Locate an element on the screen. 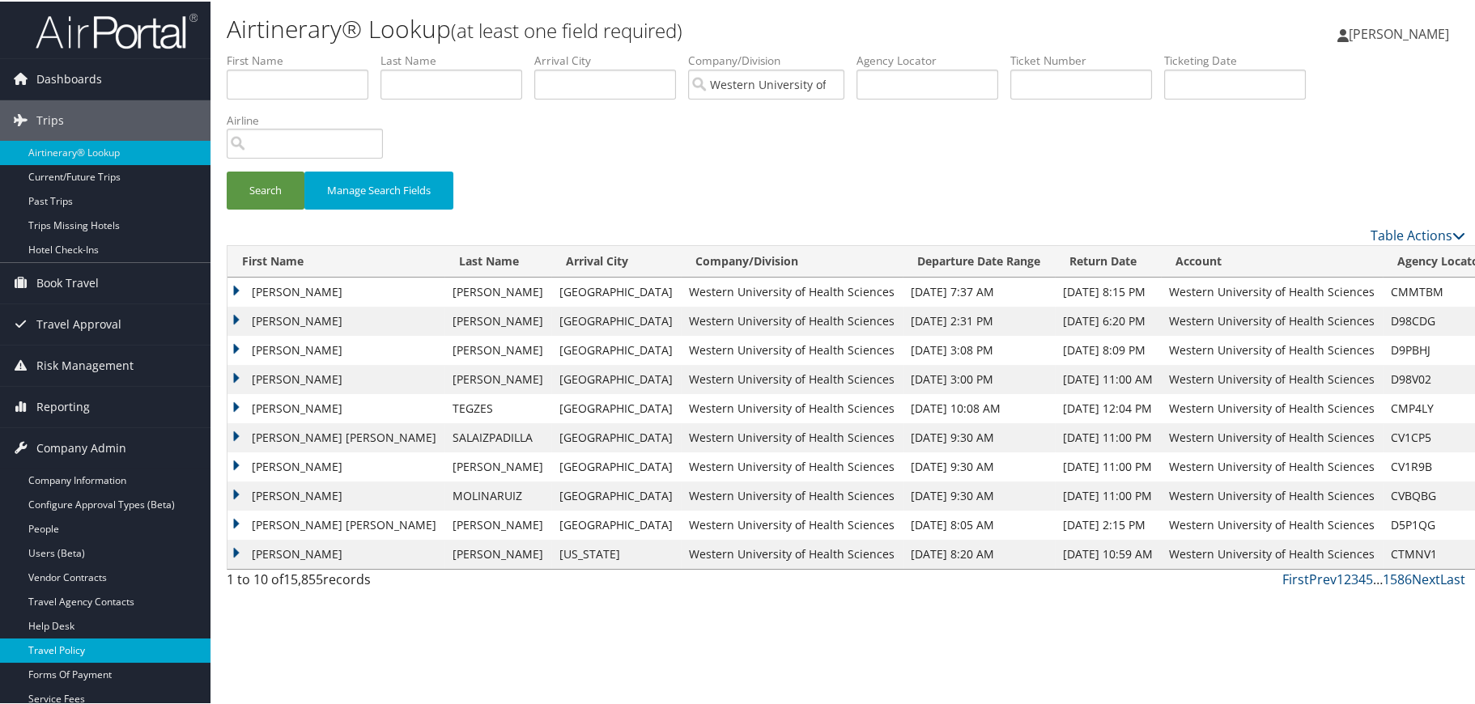 This screenshot has width=1475, height=704. td: SALAIZPADILLA is located at coordinates (498, 436).